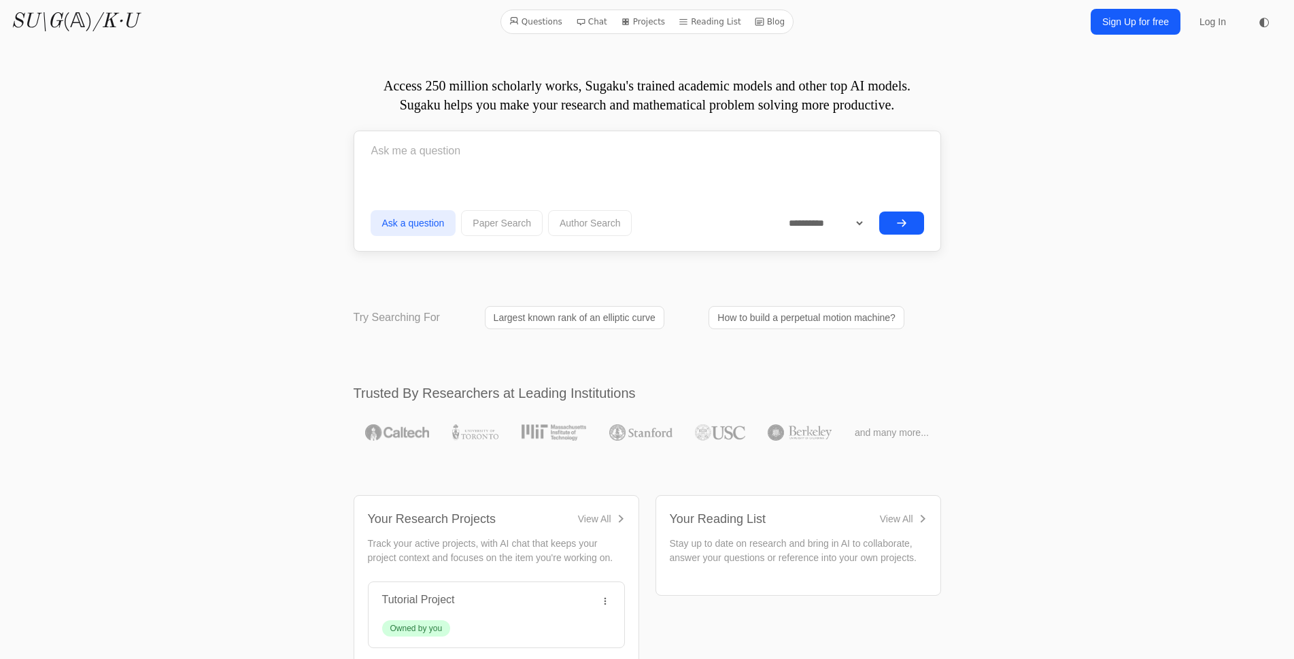 This screenshot has width=1294, height=659. I want to click on button: Ask a question, so click(413, 223).